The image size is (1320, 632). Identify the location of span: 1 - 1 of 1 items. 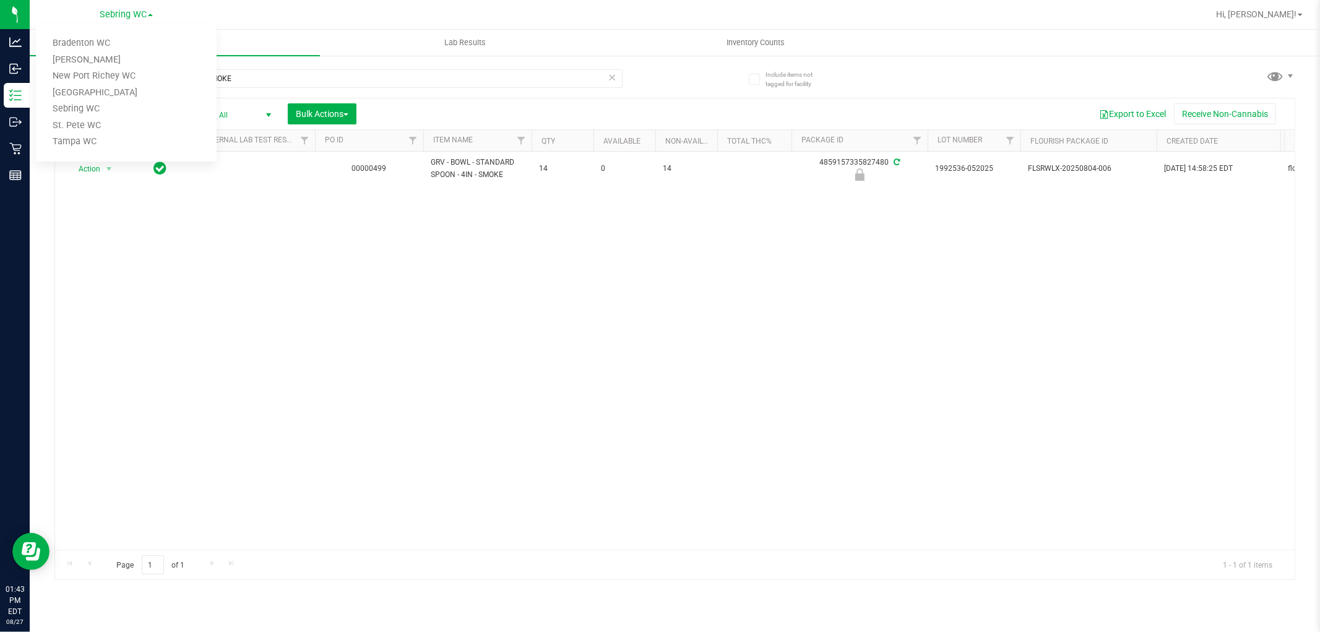
(1248, 564).